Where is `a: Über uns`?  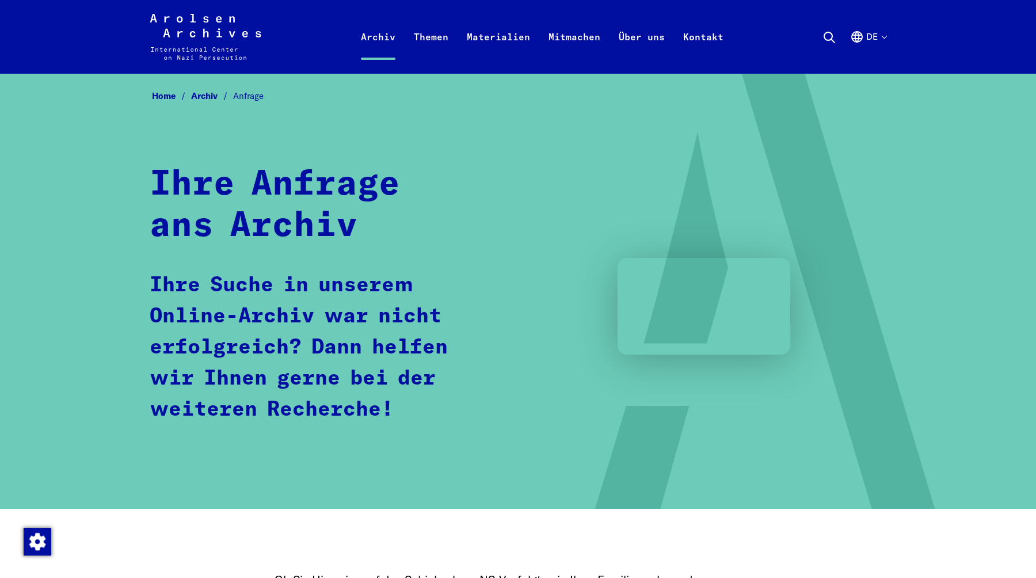
a: Über uns is located at coordinates (642, 51).